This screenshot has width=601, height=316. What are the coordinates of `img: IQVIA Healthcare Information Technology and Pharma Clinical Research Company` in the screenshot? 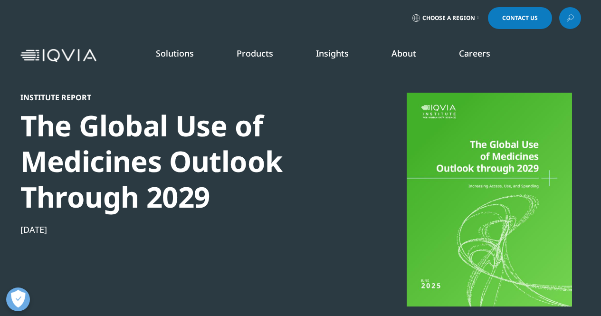 It's located at (58, 56).